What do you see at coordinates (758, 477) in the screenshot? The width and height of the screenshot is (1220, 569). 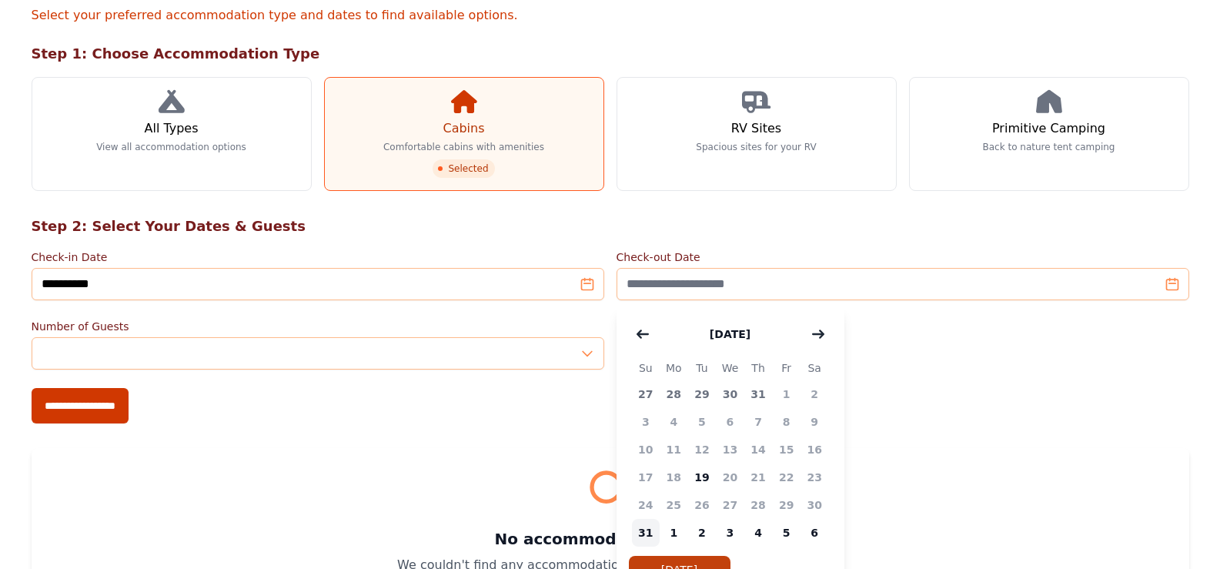 I see `span: 21` at bounding box center [758, 477].